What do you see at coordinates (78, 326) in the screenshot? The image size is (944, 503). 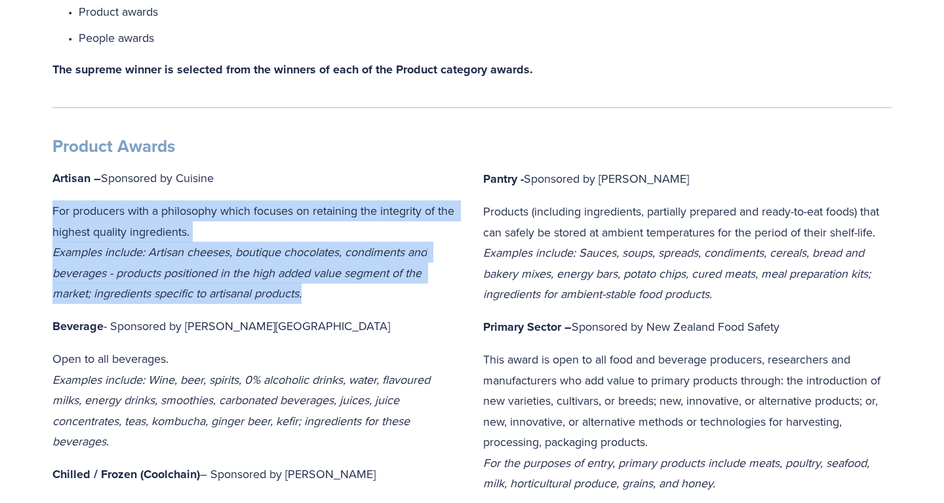 I see `strong: Beverage` at bounding box center [78, 326].